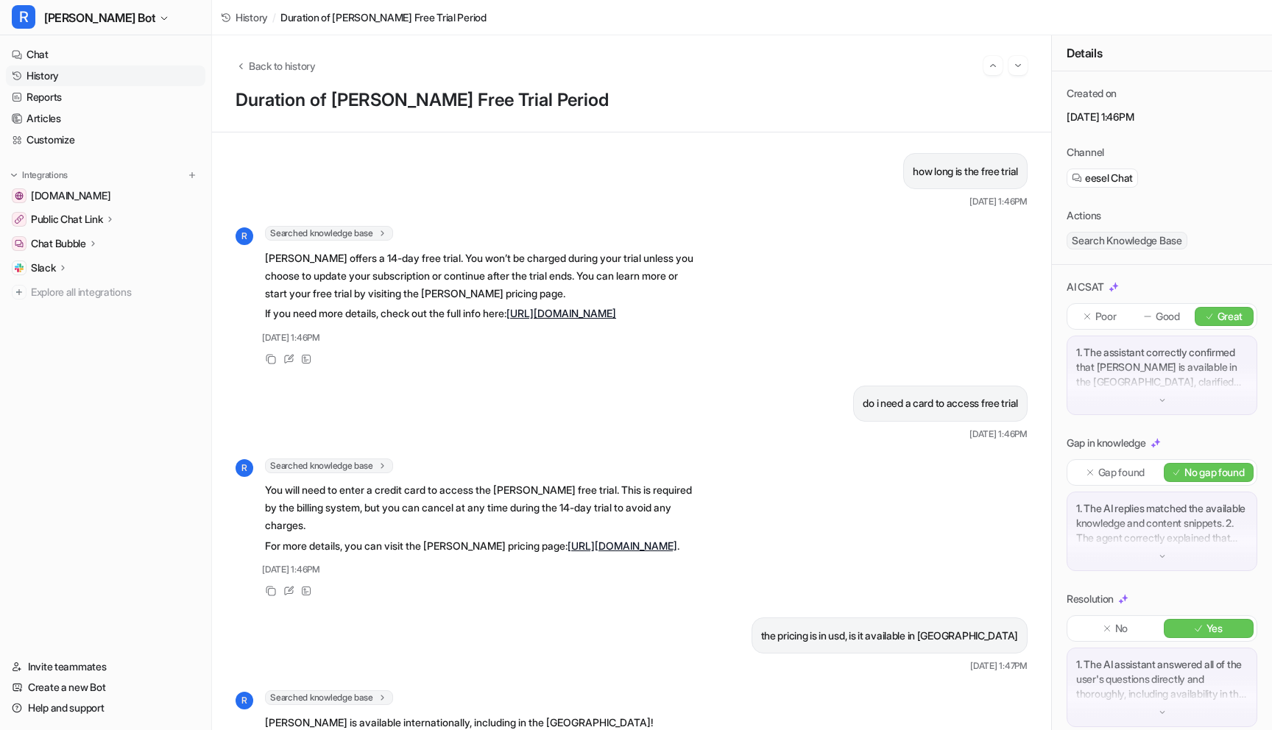 The height and width of the screenshot is (730, 1272). What do you see at coordinates (993, 66) in the screenshot?
I see `img: Previous session` at bounding box center [993, 66].